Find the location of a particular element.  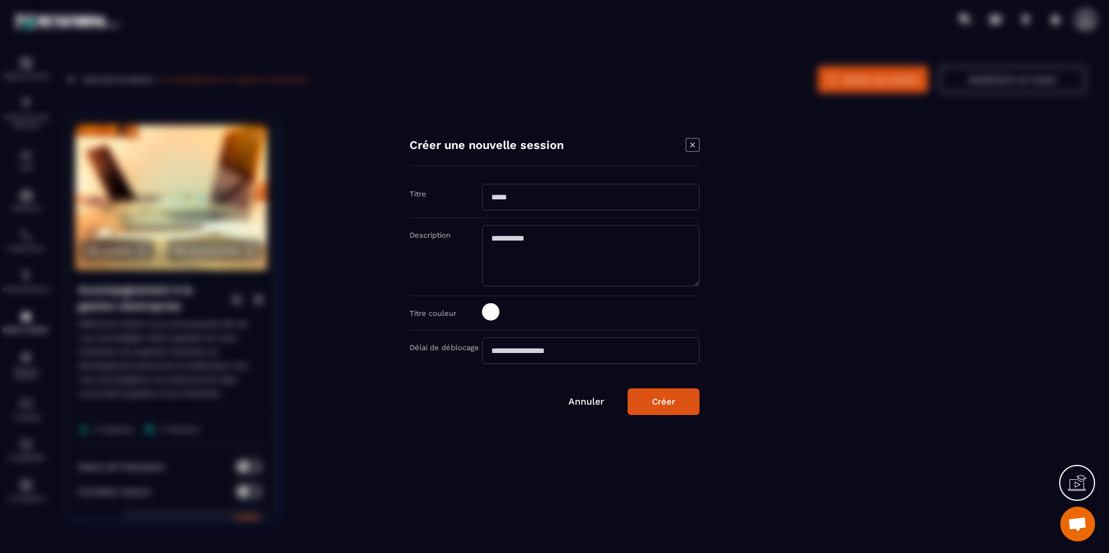

label: Titre is located at coordinates (418, 194).